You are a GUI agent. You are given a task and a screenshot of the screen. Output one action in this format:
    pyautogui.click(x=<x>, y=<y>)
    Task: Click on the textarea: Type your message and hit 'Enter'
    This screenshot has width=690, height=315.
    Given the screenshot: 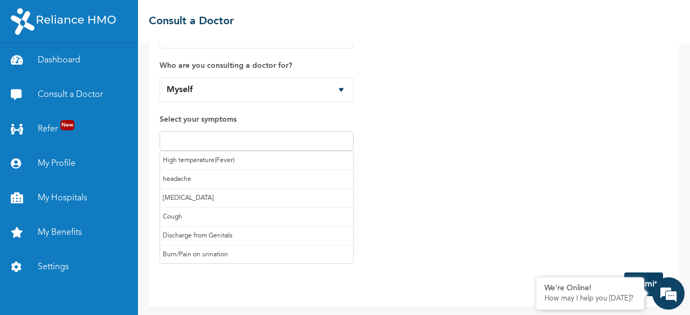 What is the action you would take?
    pyautogui.click(x=105, y=242)
    